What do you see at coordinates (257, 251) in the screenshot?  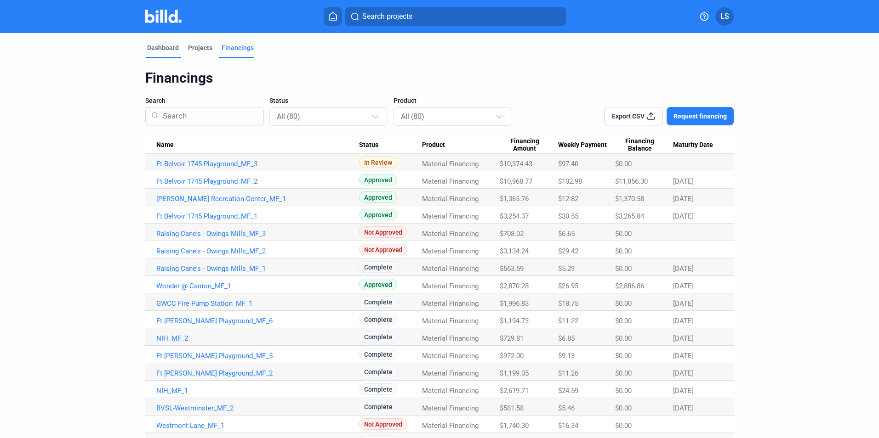 I see `a: Raising Cane's - Owings Mills_MF_2` at bounding box center [257, 251].